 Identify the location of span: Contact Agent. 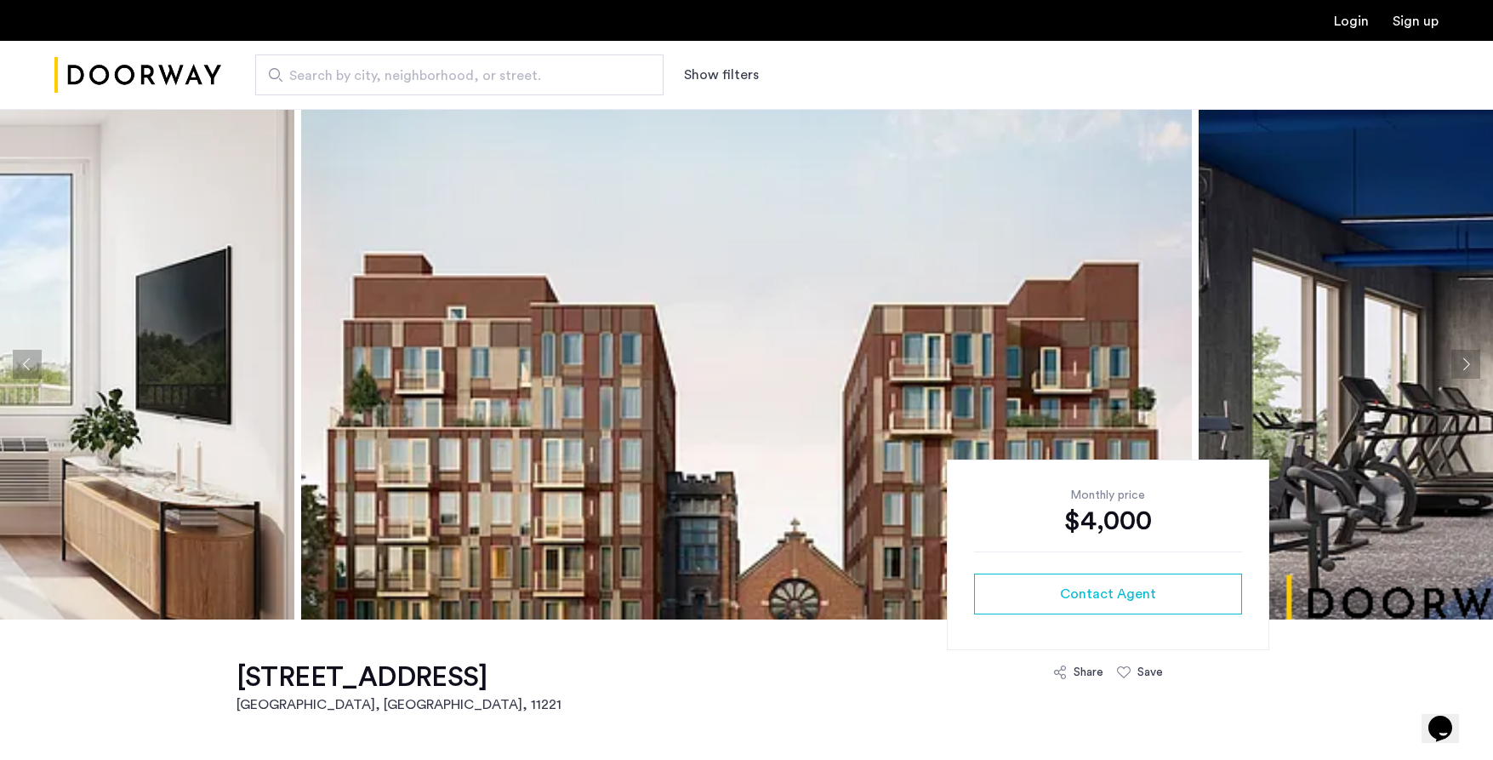
(1108, 594).